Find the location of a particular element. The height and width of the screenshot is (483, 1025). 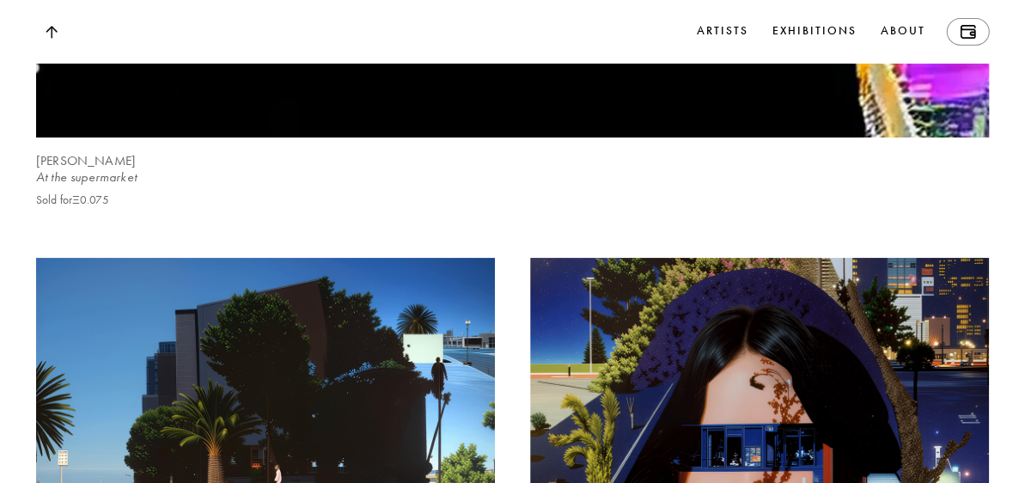

img: Top is located at coordinates (51, 32).